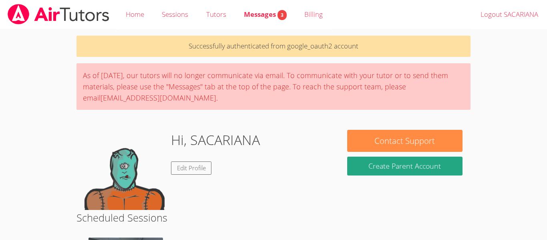 The image size is (547, 240). I want to click on h1: Hi, SACARIANA, so click(215, 140).